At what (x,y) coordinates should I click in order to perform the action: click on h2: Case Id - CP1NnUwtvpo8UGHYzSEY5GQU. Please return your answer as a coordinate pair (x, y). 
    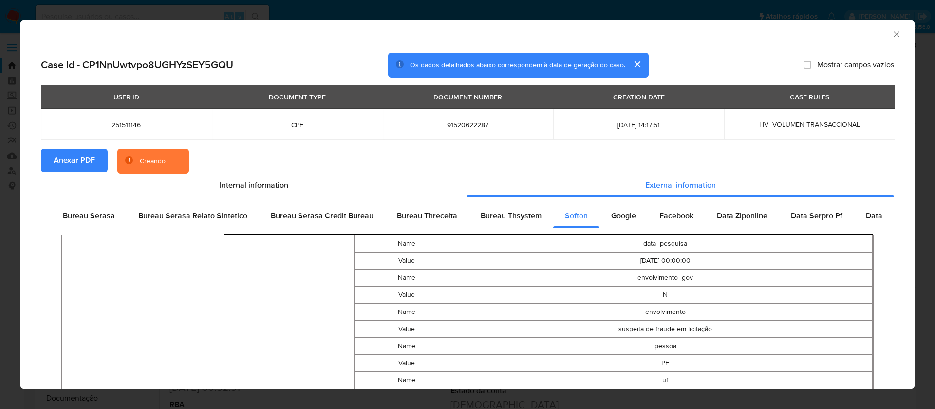
    Looking at the image, I should click on (137, 65).